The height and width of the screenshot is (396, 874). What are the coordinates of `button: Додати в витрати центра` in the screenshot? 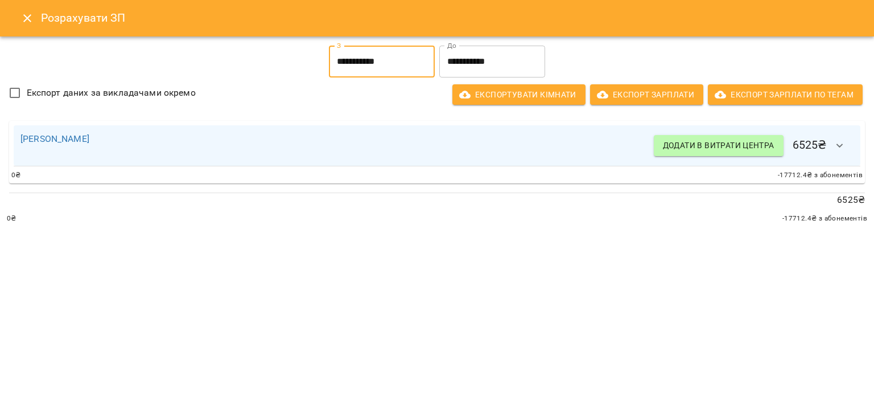 It's located at (719, 145).